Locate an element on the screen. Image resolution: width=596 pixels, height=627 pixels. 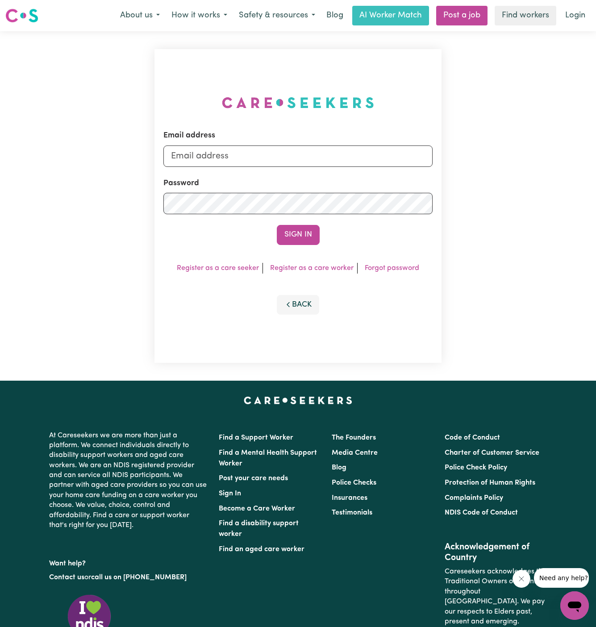
a: Careseekers home page is located at coordinates (298, 401).